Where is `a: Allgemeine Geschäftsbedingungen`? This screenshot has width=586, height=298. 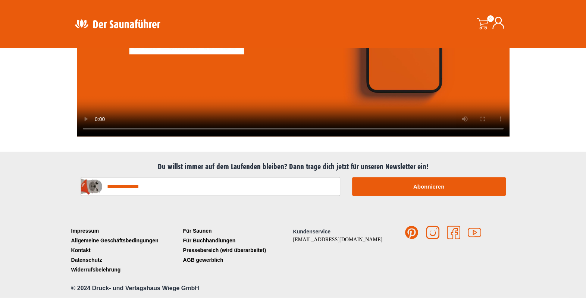
a: Allgemeine Geschäftsbedingungen is located at coordinates (125, 240).